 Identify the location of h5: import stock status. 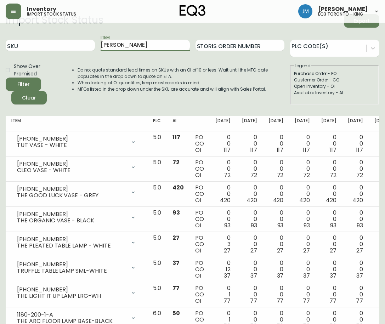
(51, 14).